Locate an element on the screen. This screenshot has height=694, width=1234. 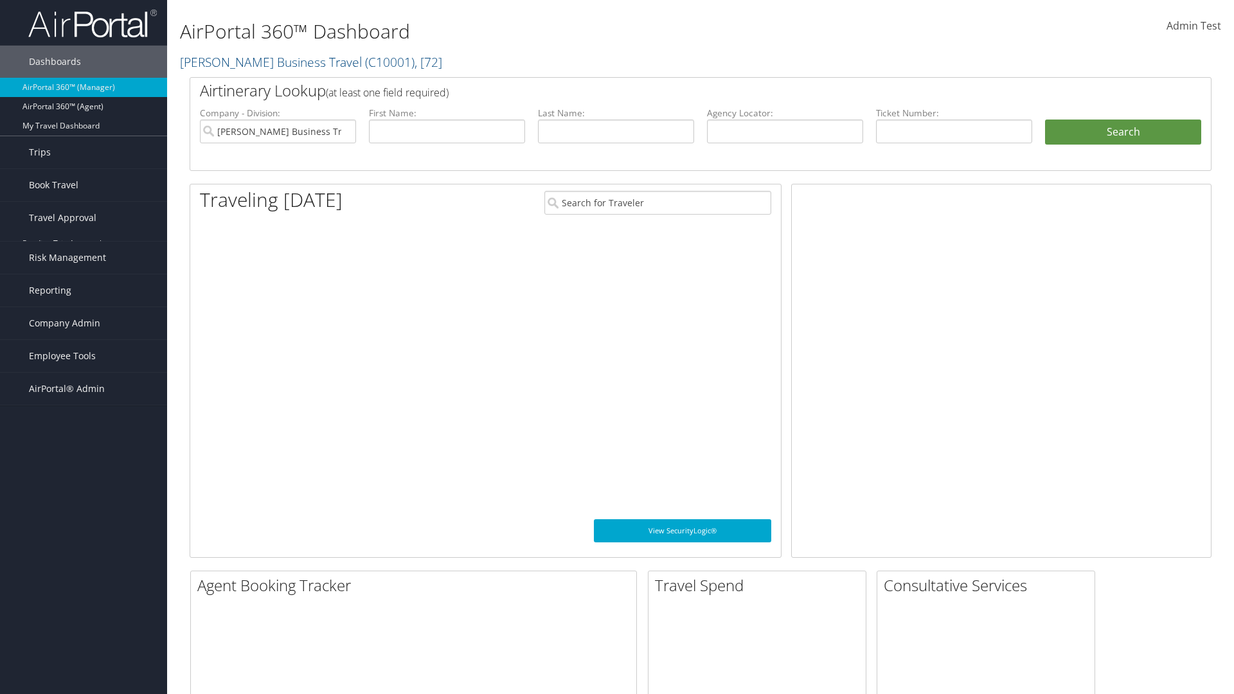
span: ( C10001 ) is located at coordinates (389, 62).